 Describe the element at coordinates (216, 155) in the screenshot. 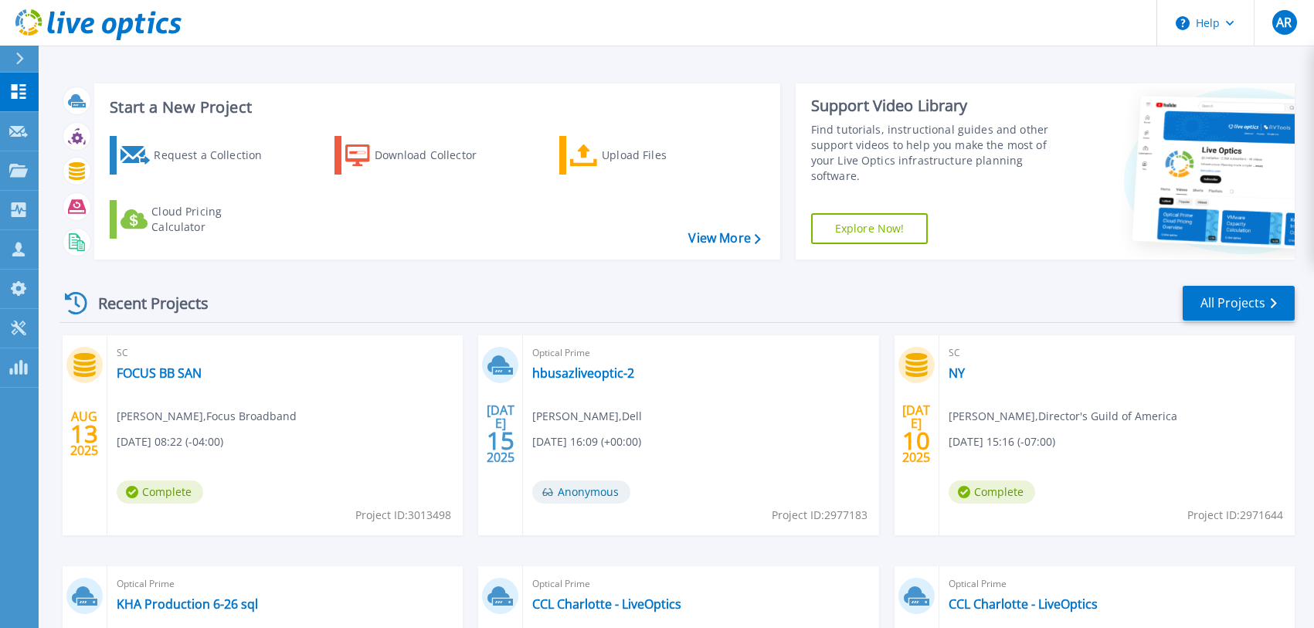

I see `div: Request a Collection` at that location.